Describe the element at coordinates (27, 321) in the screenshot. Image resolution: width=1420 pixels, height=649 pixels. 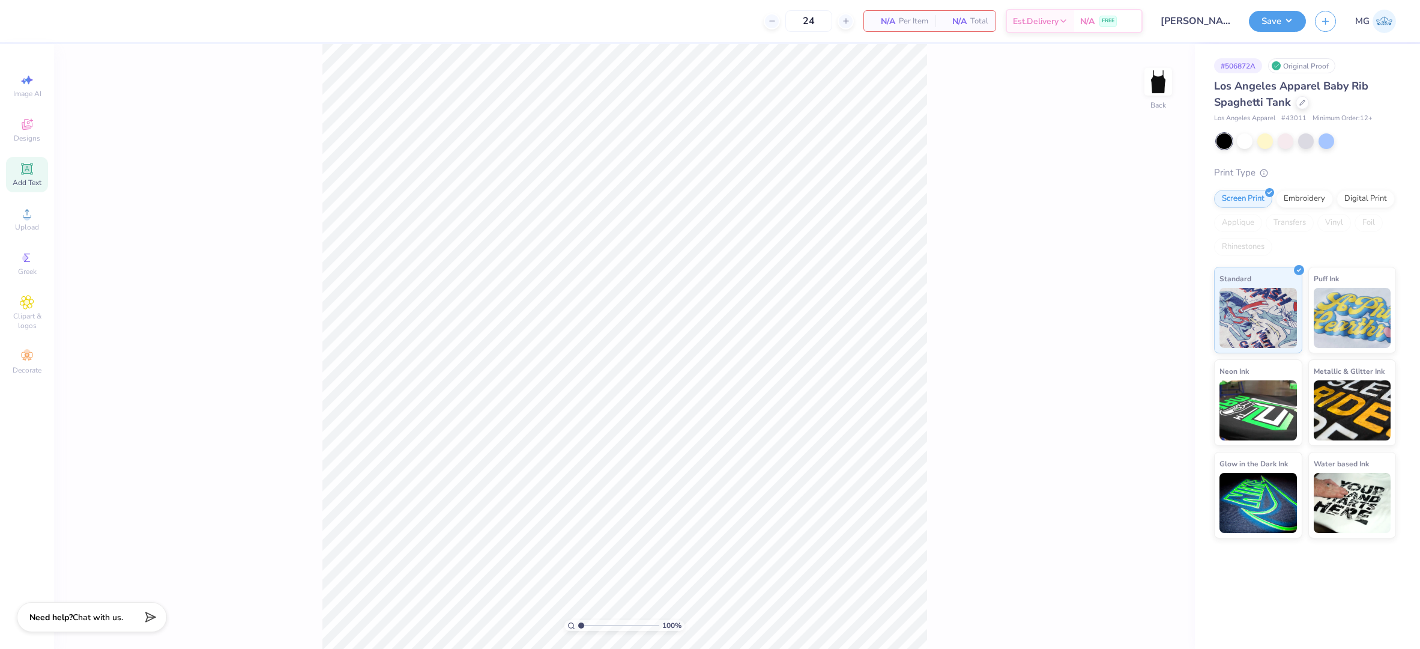
I see `span: Clipart & logos` at that location.